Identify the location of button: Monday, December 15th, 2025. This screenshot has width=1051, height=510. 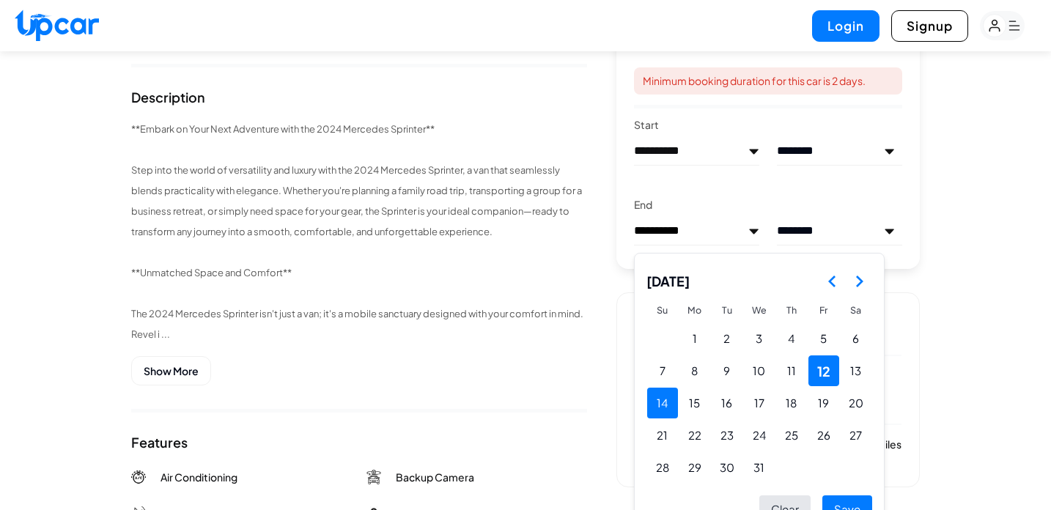
(694, 403).